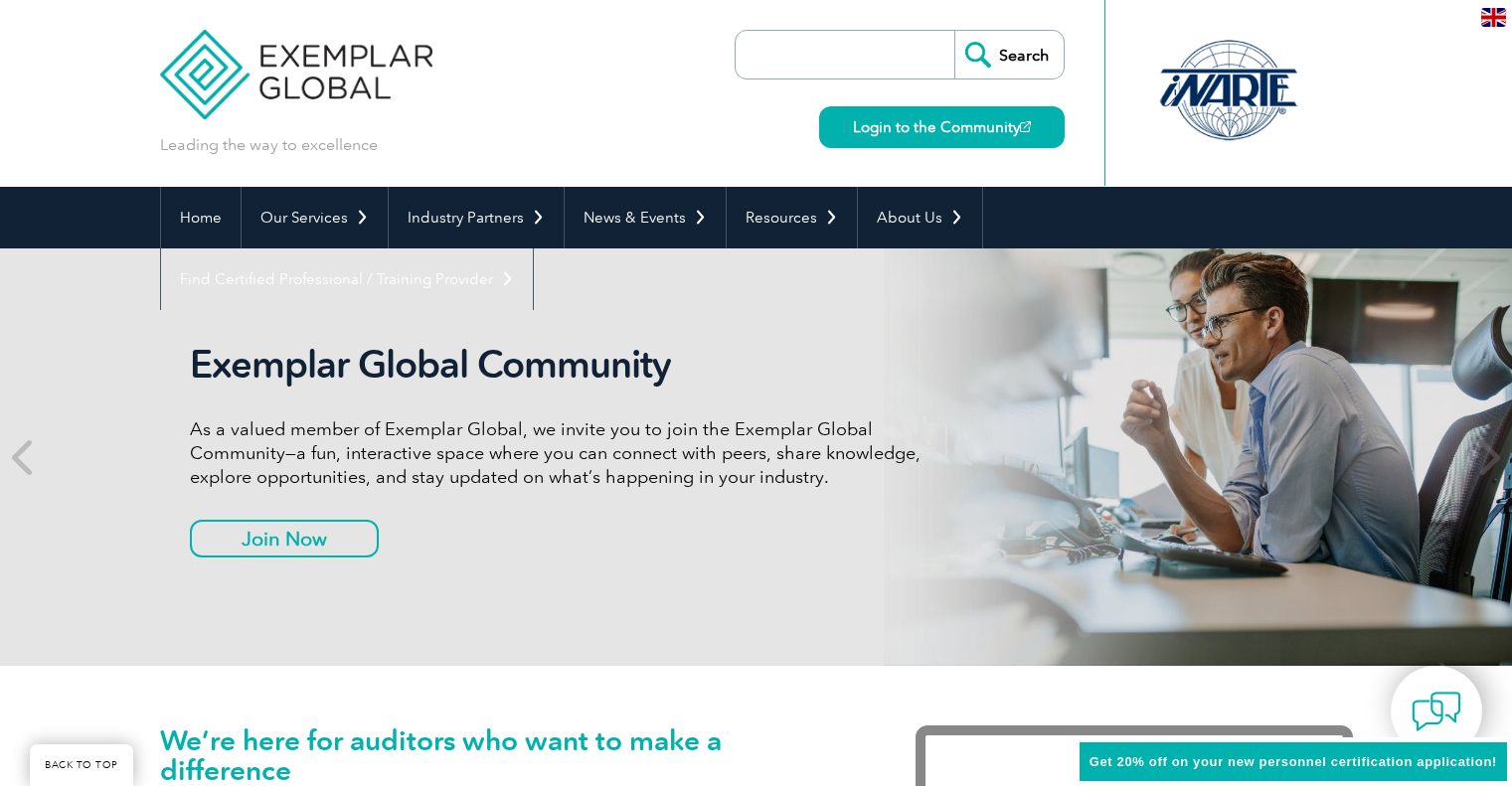  Describe the element at coordinates (201, 218) in the screenshot. I see `a: Home` at that location.